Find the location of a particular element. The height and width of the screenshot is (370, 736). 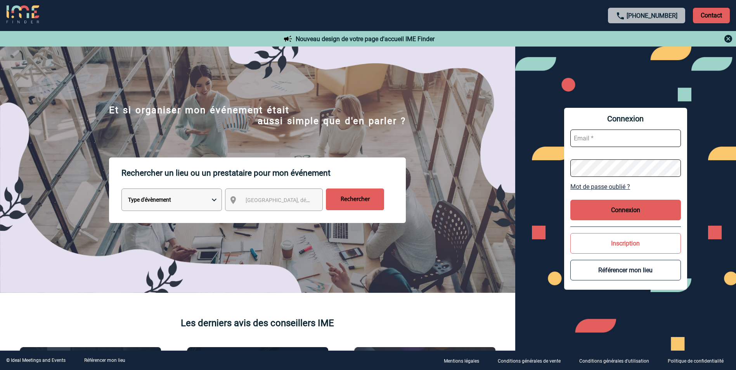

input: Email * is located at coordinates (625, 138).